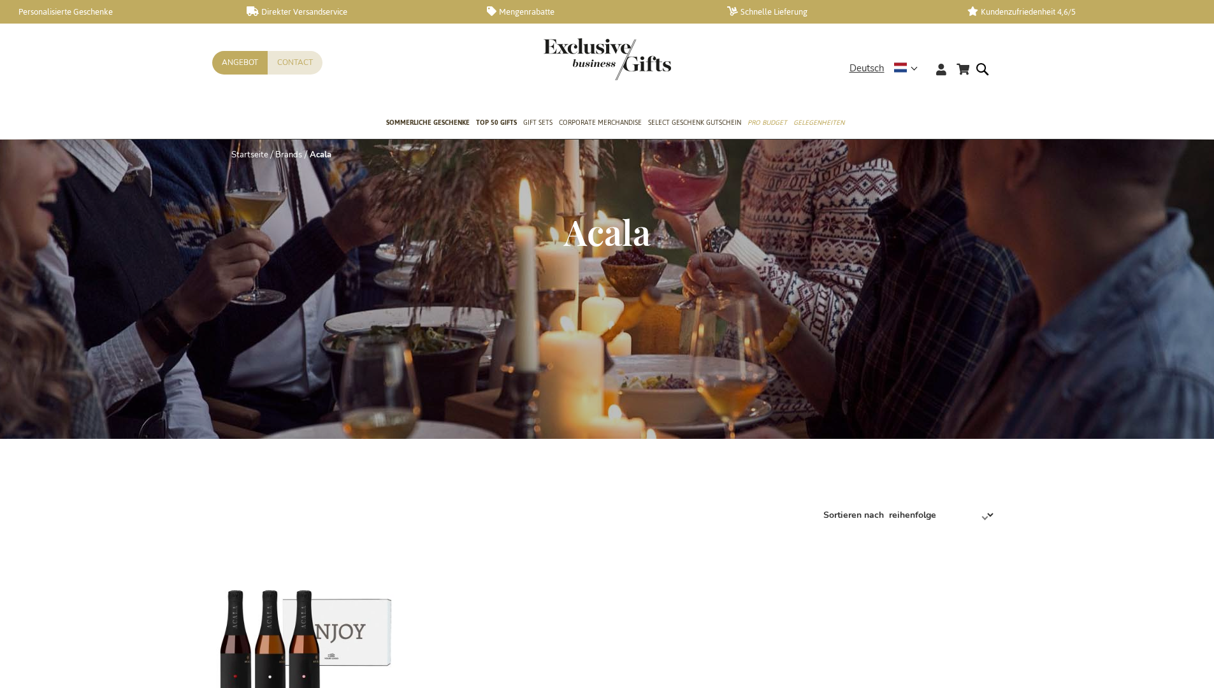  I want to click on label: Sortieren nach, so click(853, 515).